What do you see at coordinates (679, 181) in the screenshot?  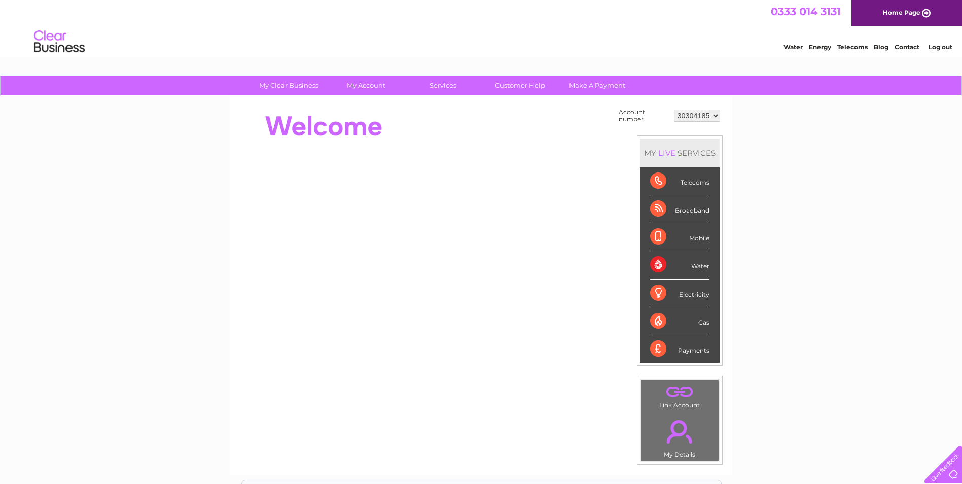 I see `div: Telecoms` at bounding box center [679, 181].